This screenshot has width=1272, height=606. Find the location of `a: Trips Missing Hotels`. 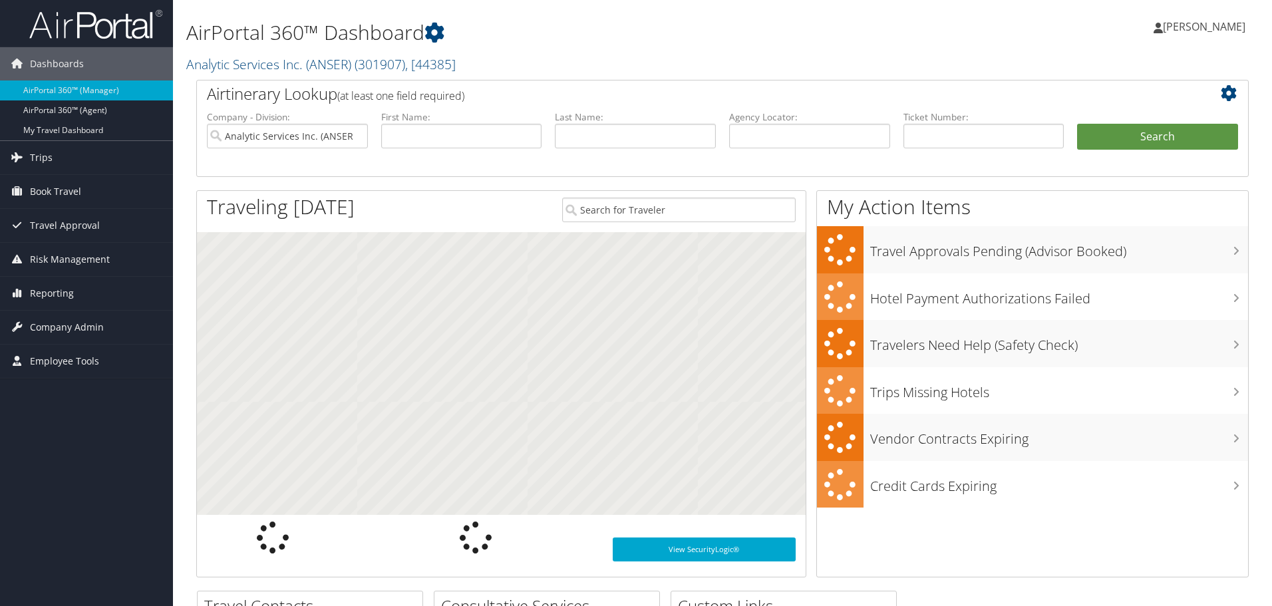

a: Trips Missing Hotels is located at coordinates (1032, 390).